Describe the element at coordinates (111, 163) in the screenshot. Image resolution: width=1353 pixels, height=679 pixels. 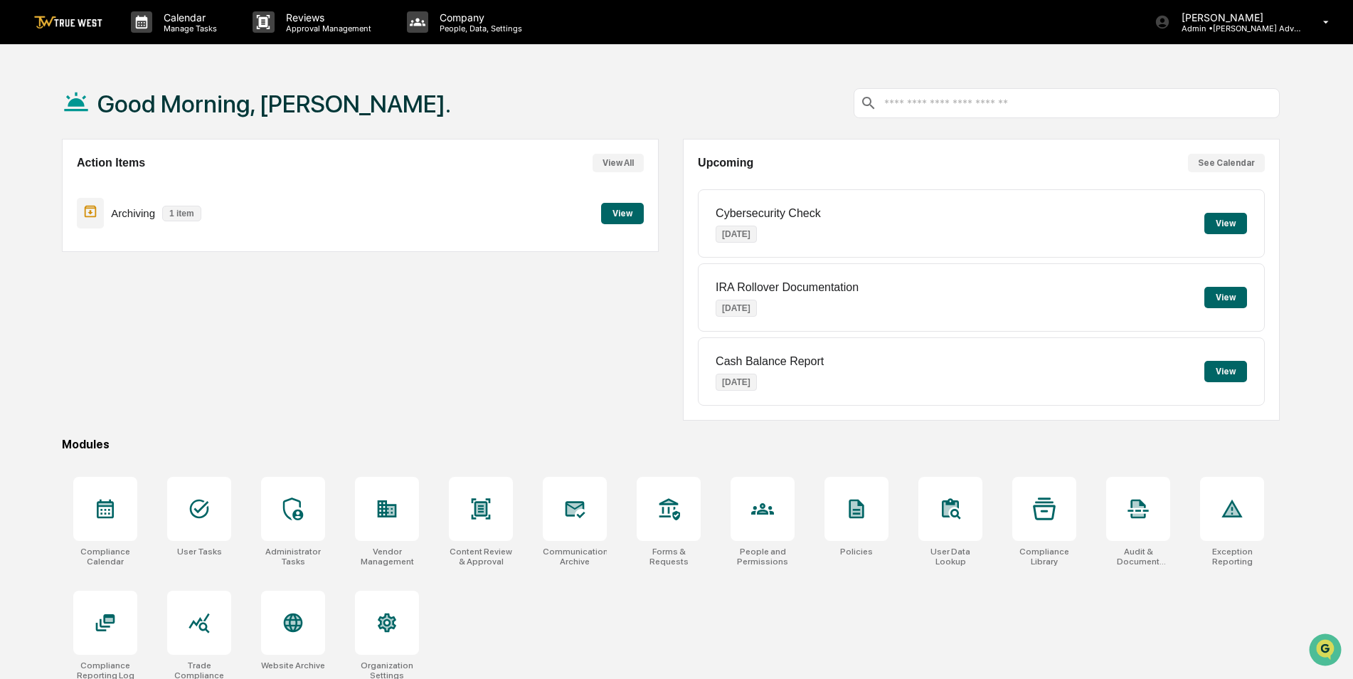
I see `h2: Action Items` at that location.